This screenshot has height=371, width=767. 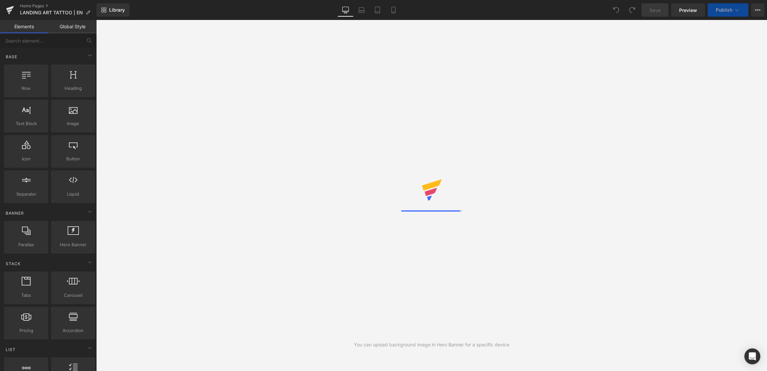 I want to click on span: Icon, so click(x=26, y=159).